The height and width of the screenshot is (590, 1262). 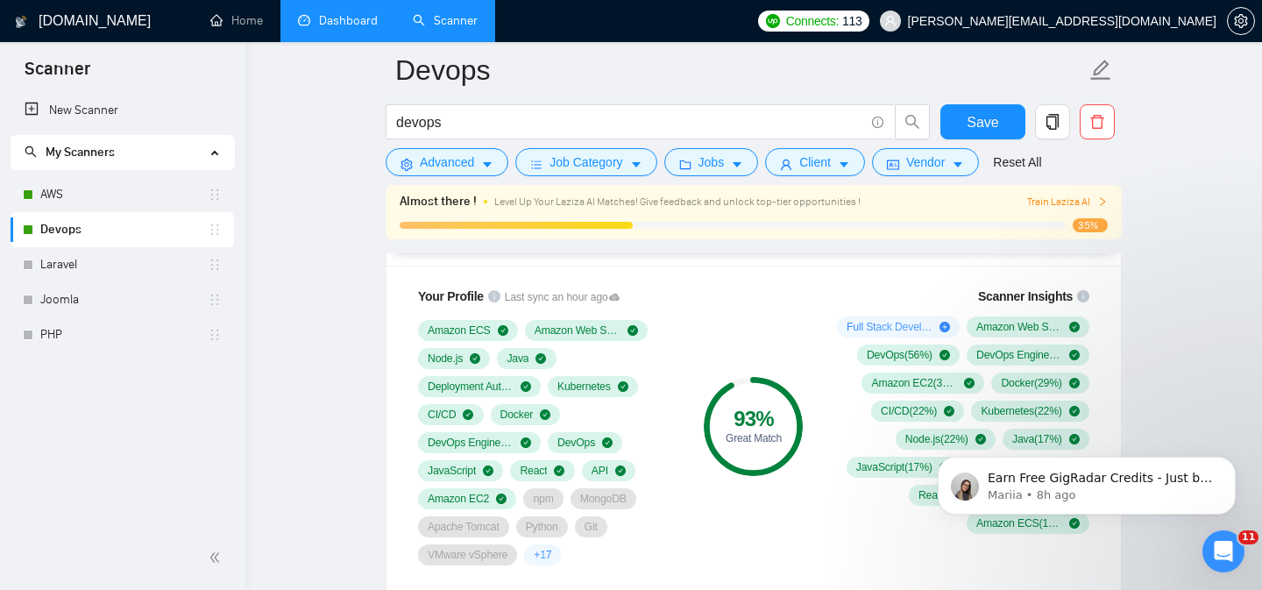 I want to click on a: PHP, so click(x=124, y=335).